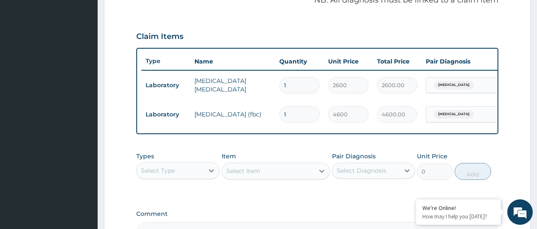  Describe the element at coordinates (229, 157) in the screenshot. I see `label: Item` at that location.